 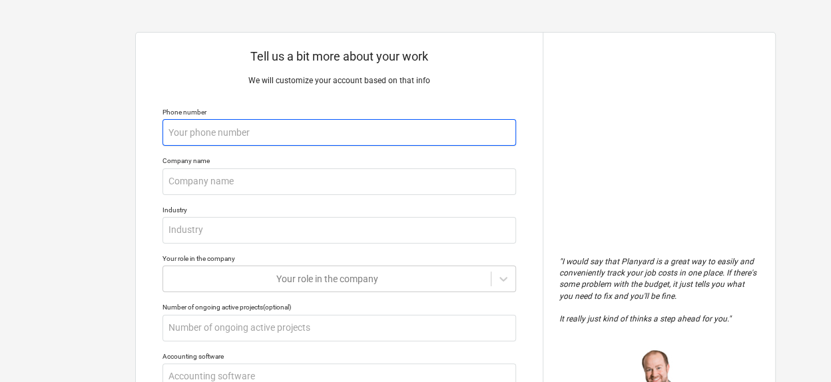 I want to click on input: Company name, so click(x=339, y=182).